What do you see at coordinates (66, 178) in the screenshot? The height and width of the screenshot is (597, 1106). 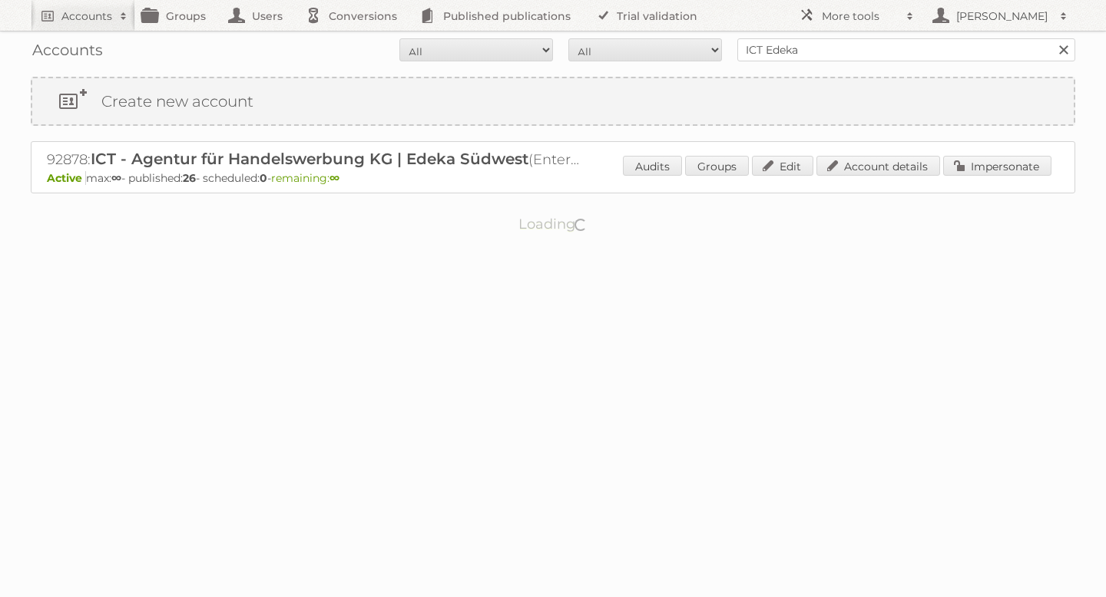 I see `span: Active` at bounding box center [66, 178].